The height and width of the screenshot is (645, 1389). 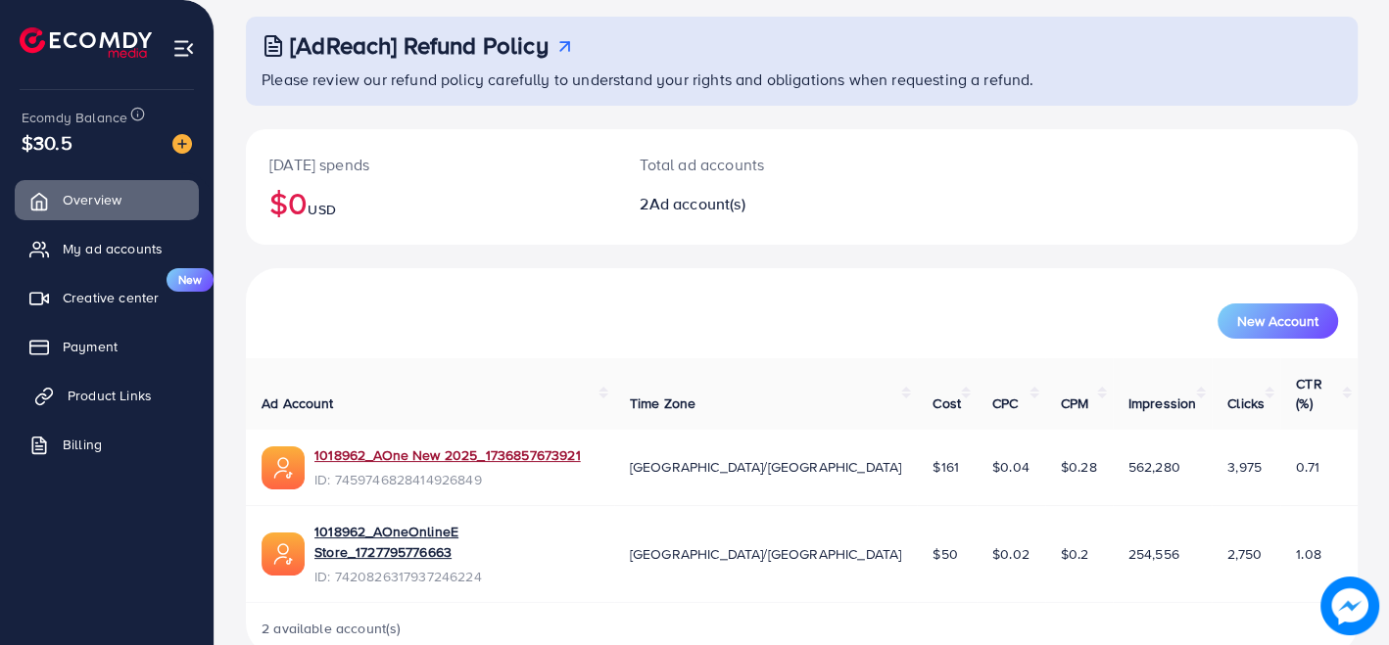 I want to click on span: 1.08, so click(x=1308, y=554).